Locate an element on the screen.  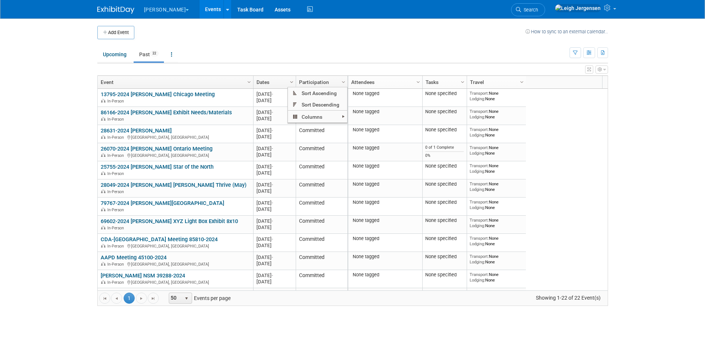
a: Go to the next page is located at coordinates (141, 298).